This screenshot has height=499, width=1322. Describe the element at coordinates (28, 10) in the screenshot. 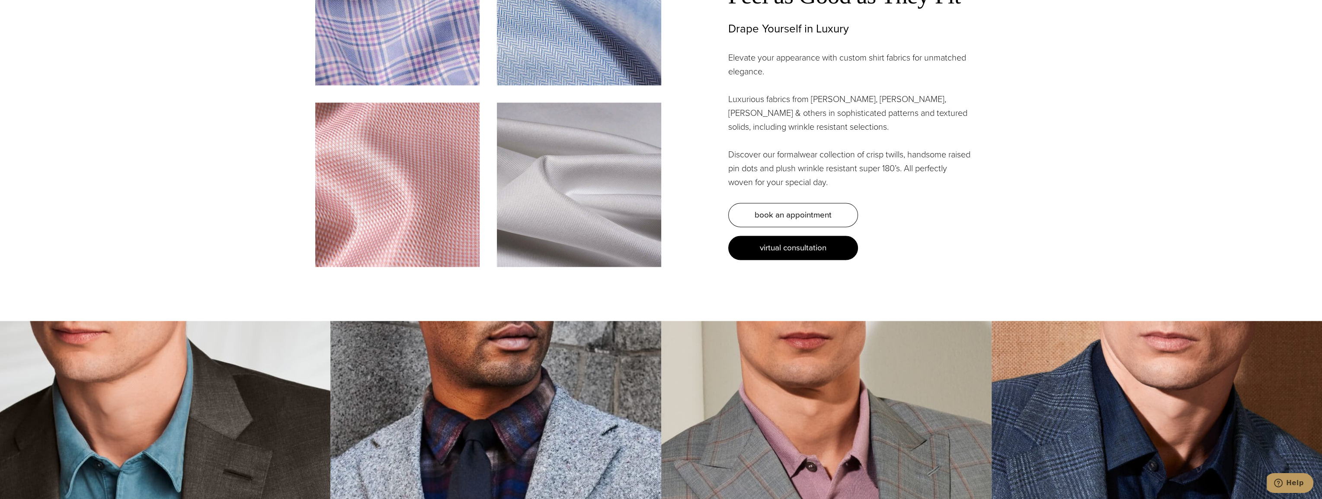

I see `span: Help` at that location.